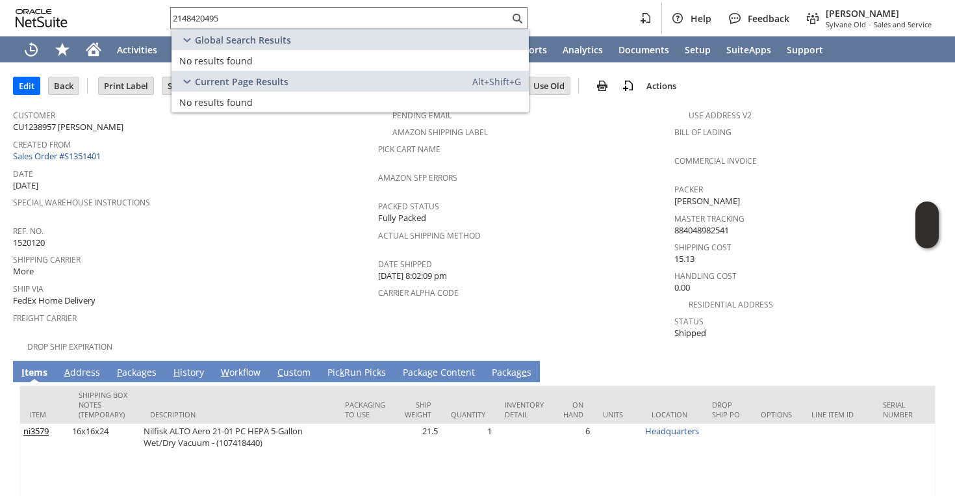 This screenshot has height=496, width=955. I want to click on a: Amazon SFP Errors, so click(418, 177).